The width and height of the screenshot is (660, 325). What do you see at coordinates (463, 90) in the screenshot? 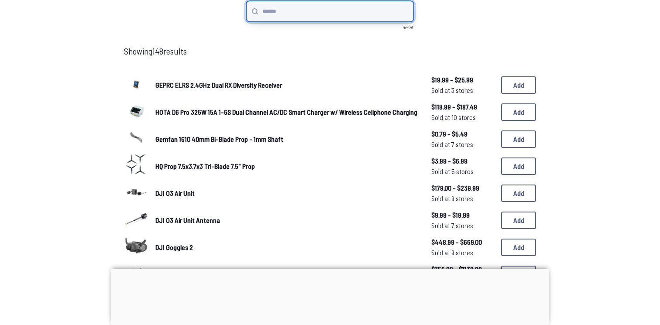
I see `span: Sold at 3 stores` at bounding box center [463, 90].